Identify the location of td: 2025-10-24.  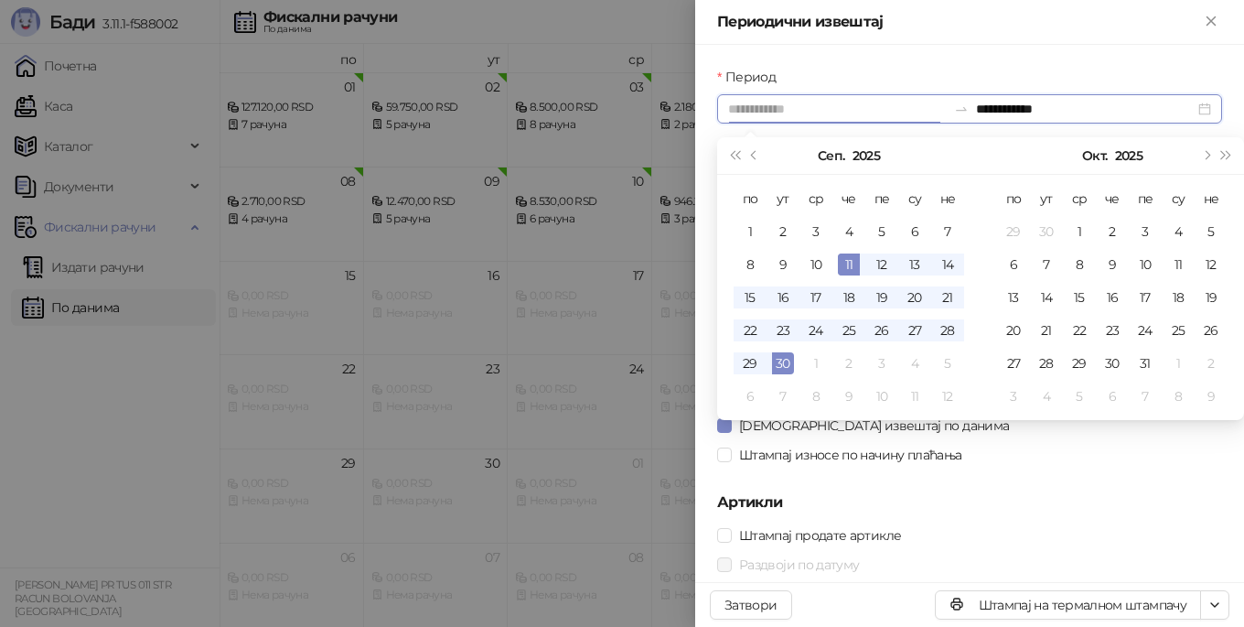
(1145, 330).